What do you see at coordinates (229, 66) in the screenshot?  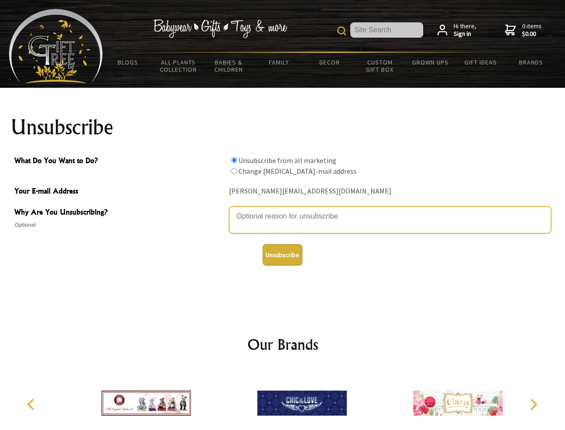 I see `a: Babies & Children` at bounding box center [229, 66].